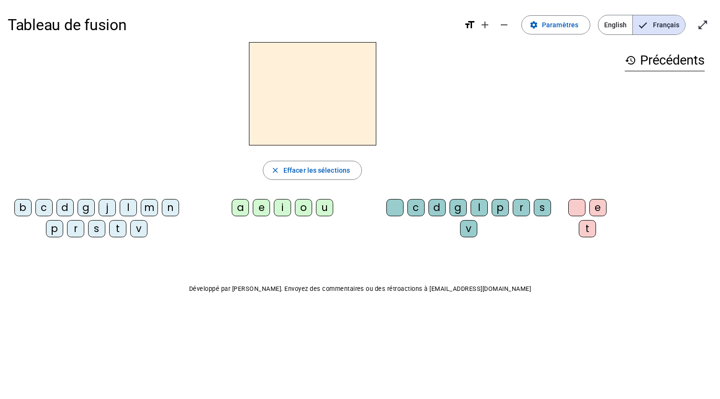  What do you see at coordinates (485, 25) in the screenshot?
I see `button: Augmenter la taille de la police` at bounding box center [485, 25].